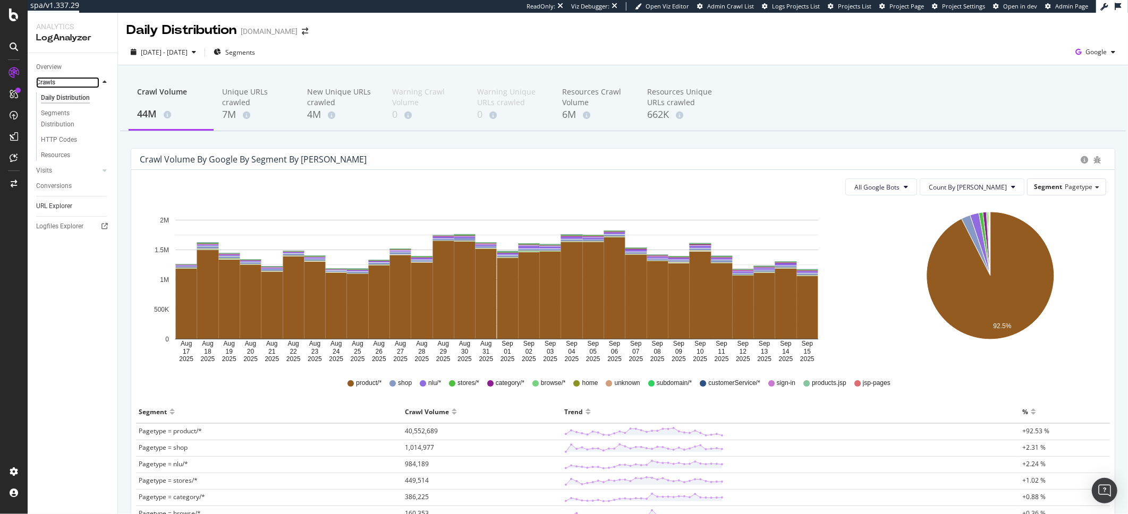  Describe the element at coordinates (590, 383) in the screenshot. I see `span: home` at that location.